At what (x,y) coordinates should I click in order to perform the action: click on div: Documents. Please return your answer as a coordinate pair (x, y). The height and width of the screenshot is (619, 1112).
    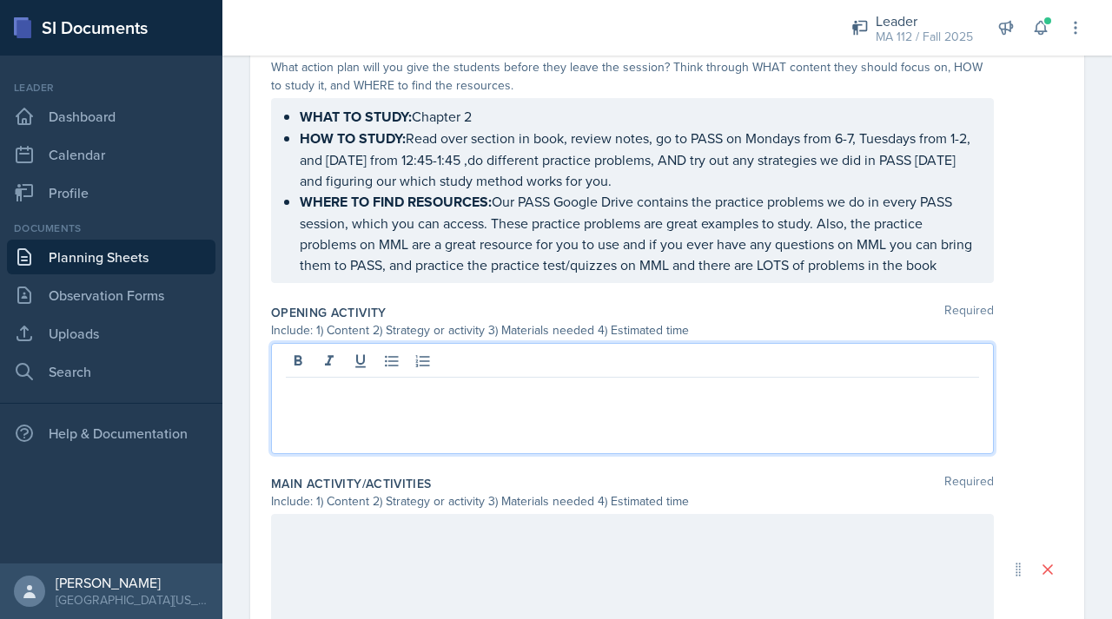
    Looking at the image, I should click on (111, 228).